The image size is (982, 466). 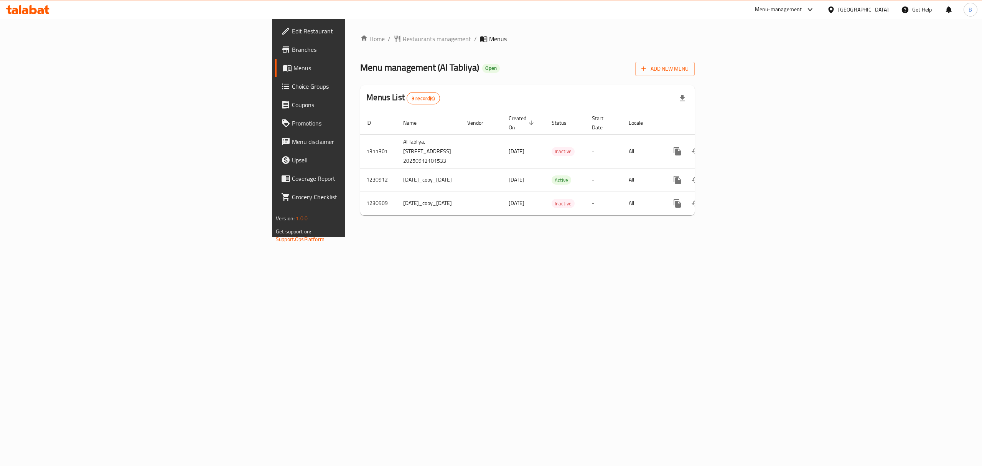 What do you see at coordinates (603, 123) in the screenshot?
I see `span: Start Date` at bounding box center [603, 123].